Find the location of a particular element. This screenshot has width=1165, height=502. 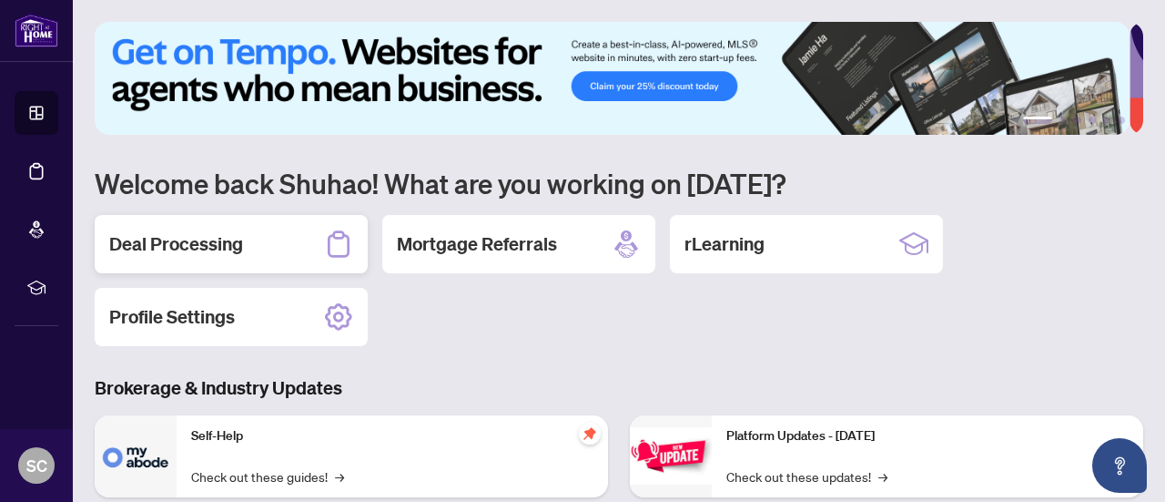

button: Open asap is located at coordinates (1120, 465).